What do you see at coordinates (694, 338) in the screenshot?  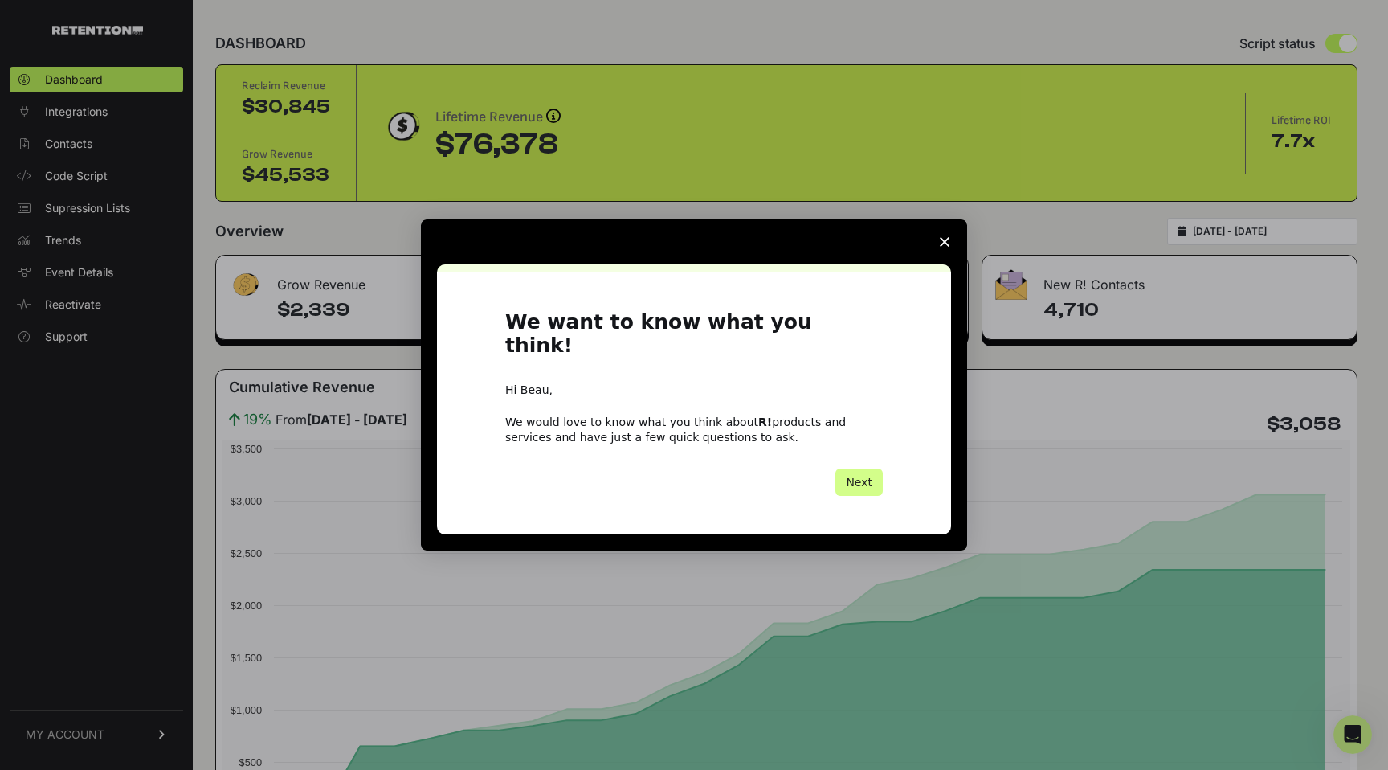 I see `h1: We want to know what you think!` at bounding box center [694, 338].